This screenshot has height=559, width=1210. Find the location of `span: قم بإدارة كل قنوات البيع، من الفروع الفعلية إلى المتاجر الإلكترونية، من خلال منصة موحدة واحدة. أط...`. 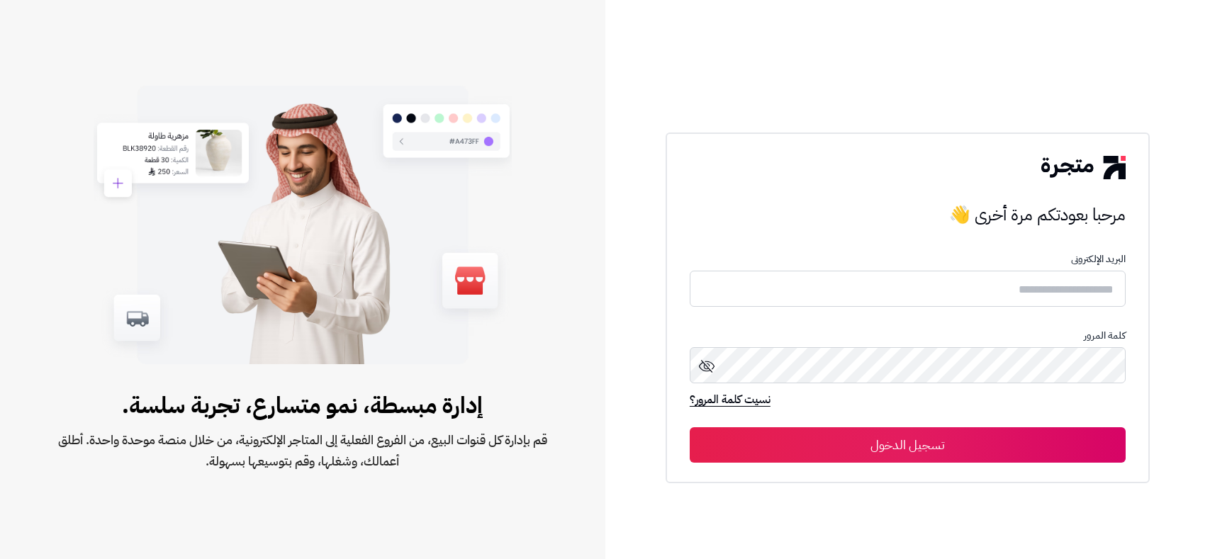

span: قم بإدارة كل قنوات البيع، من الفروع الفعلية إلى المتاجر الإلكترونية، من خلال منصة موحدة واحدة. أط... is located at coordinates (303, 451).